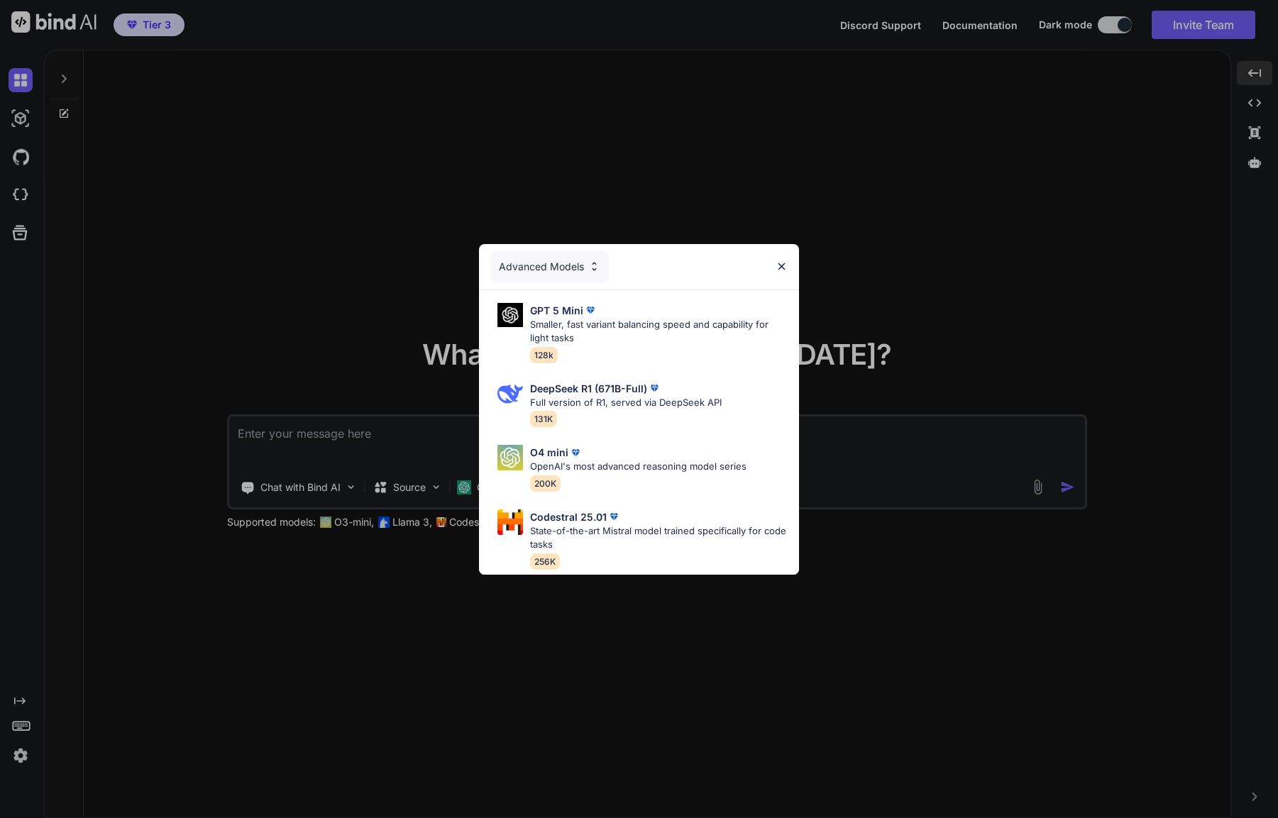  What do you see at coordinates (549, 452) in the screenshot?
I see `p: O4 mini` at bounding box center [549, 452].